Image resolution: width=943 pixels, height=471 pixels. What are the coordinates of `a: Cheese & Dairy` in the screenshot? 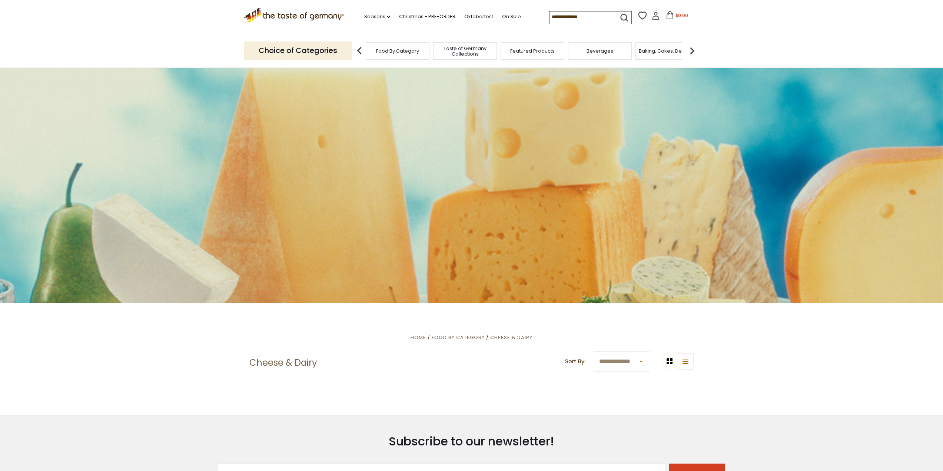 It's located at (511, 337).